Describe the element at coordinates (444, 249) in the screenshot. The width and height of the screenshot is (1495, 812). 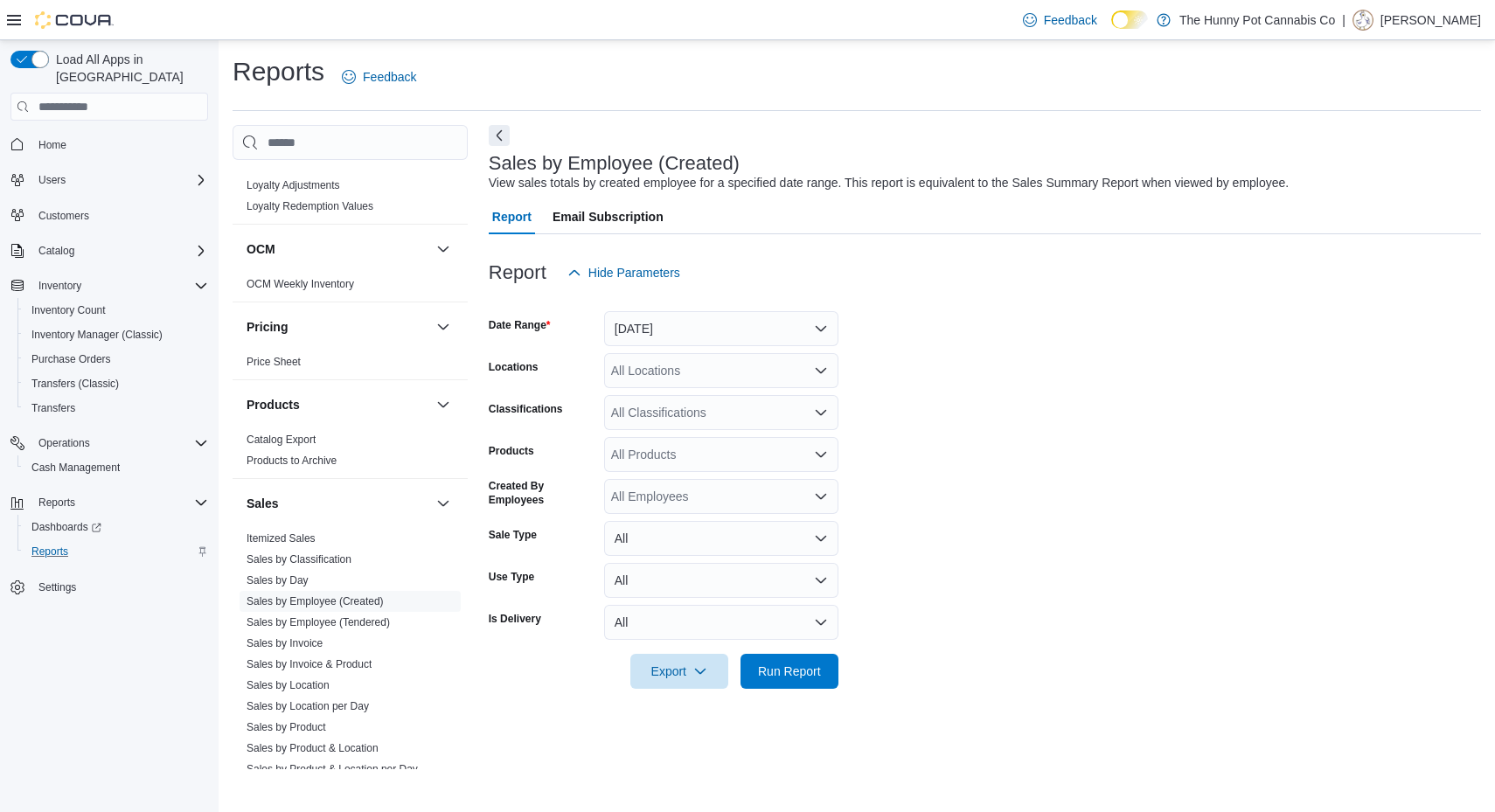
I see `button: OCM` at that location.